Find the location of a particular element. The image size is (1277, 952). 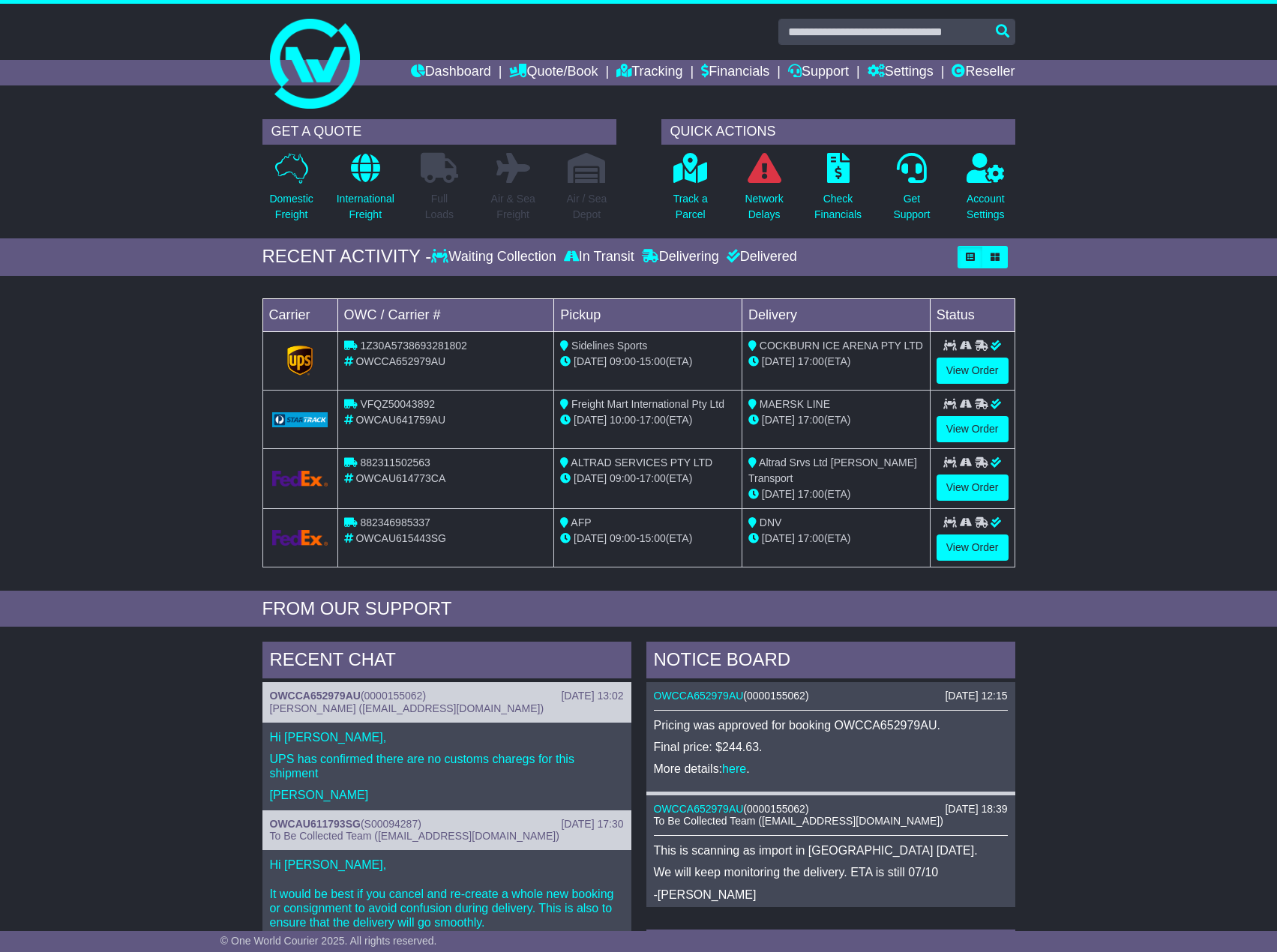

span: VFQZ50043892 is located at coordinates (397, 404).